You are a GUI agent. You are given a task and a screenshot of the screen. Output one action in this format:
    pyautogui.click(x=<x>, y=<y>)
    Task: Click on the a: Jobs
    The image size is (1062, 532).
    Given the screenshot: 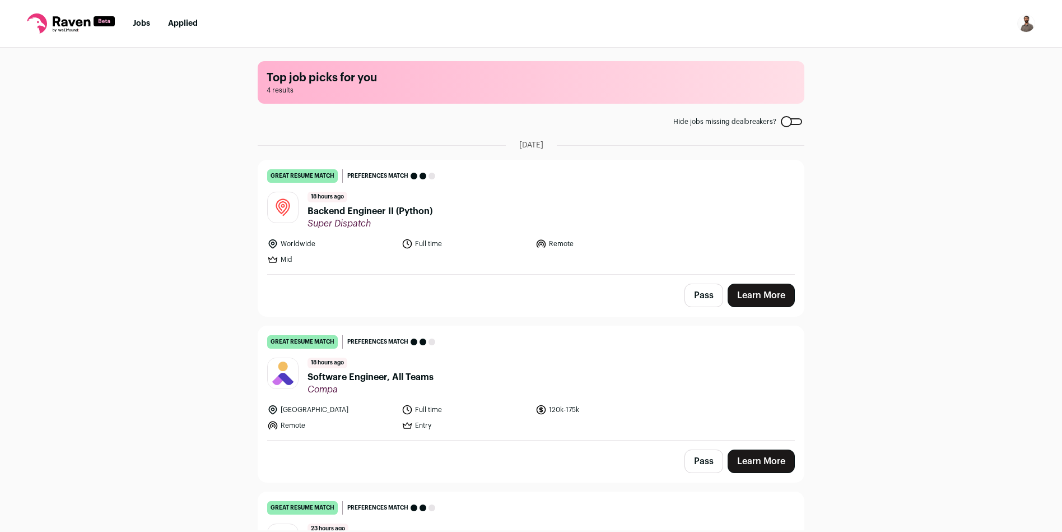 What is the action you would take?
    pyautogui.click(x=141, y=24)
    